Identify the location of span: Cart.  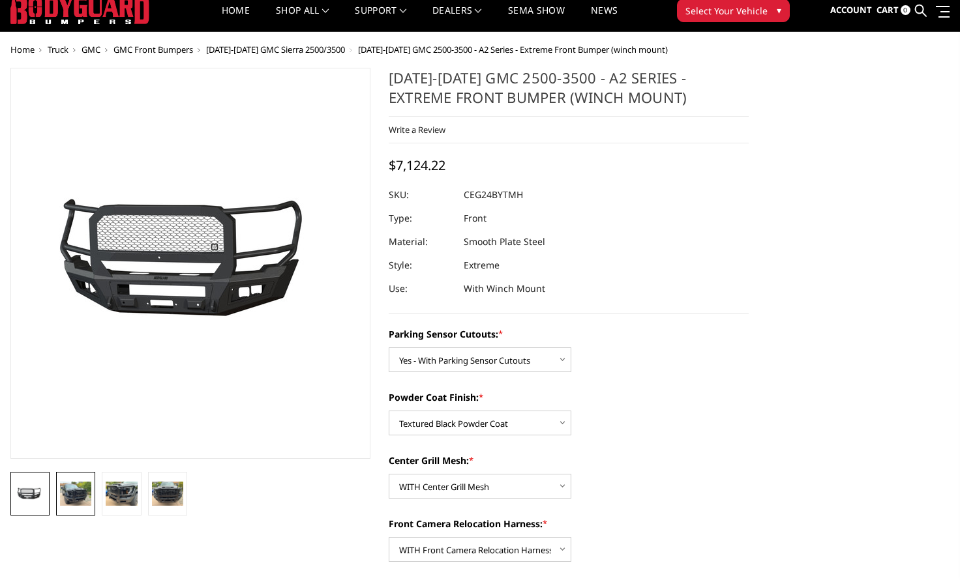
(888, 10).